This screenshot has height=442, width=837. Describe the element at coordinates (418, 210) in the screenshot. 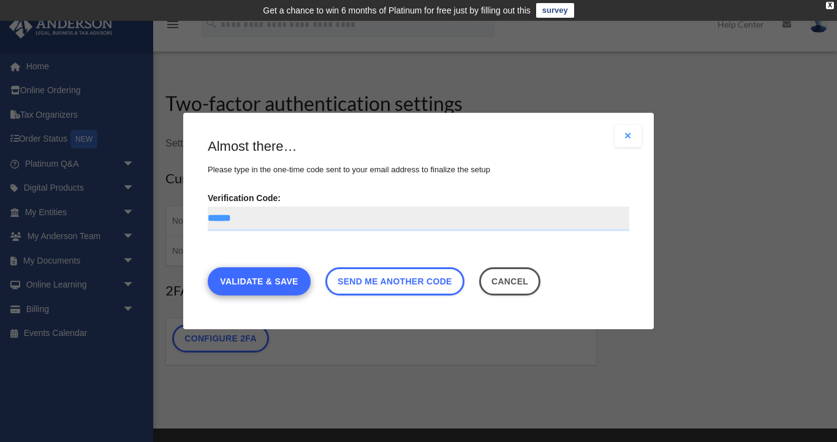

I see `label: Verification Code:` at that location.